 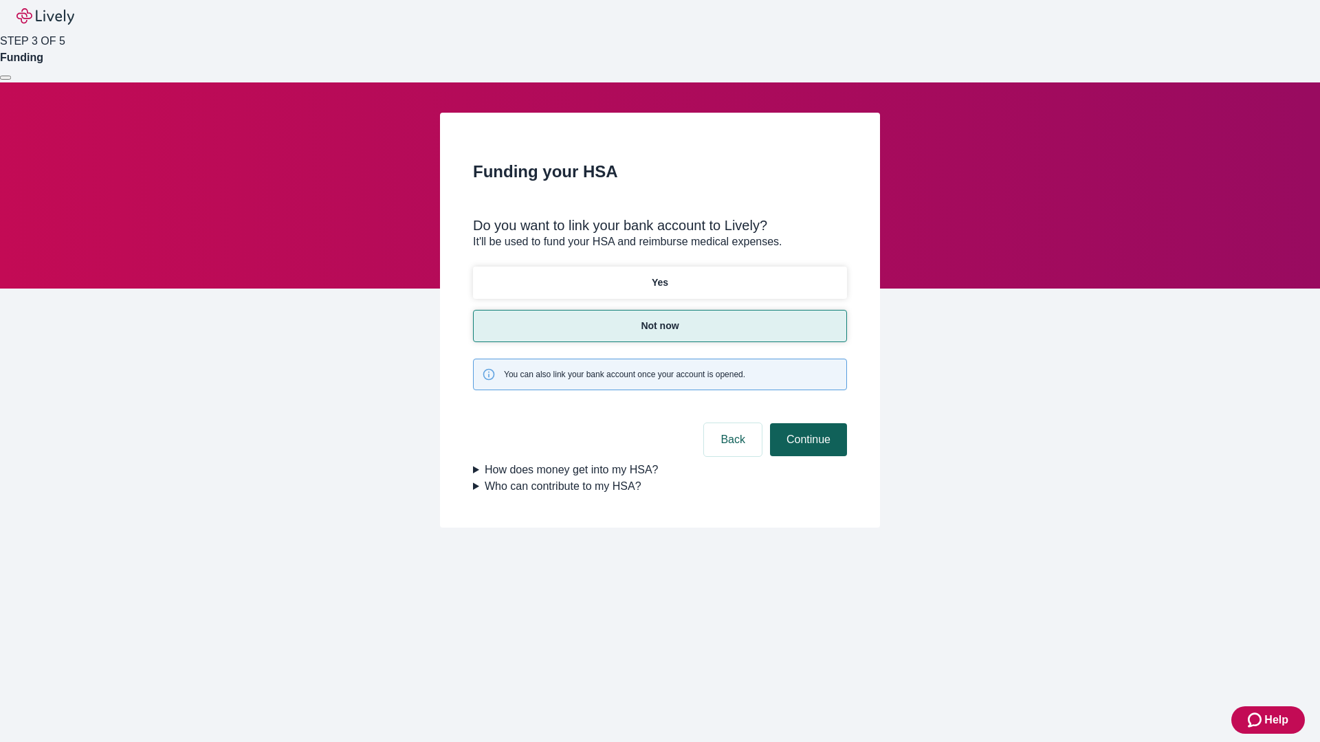 What do you see at coordinates (45, 16) in the screenshot?
I see `img: Lively` at bounding box center [45, 16].